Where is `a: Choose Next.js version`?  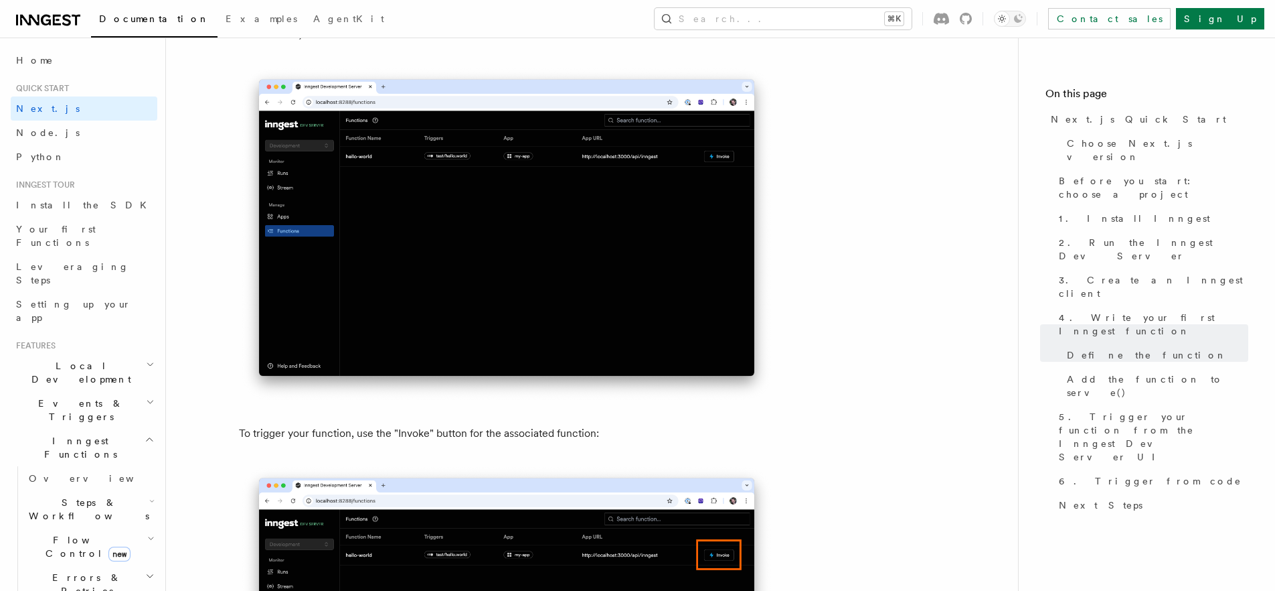
a: Choose Next.js version is located at coordinates (1155, 150).